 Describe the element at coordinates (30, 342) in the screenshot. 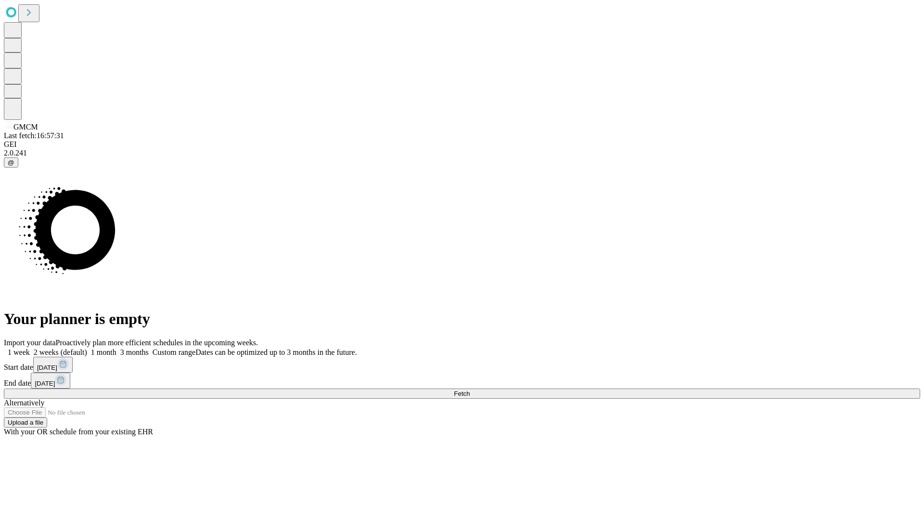

I see `span: Import your data` at that location.